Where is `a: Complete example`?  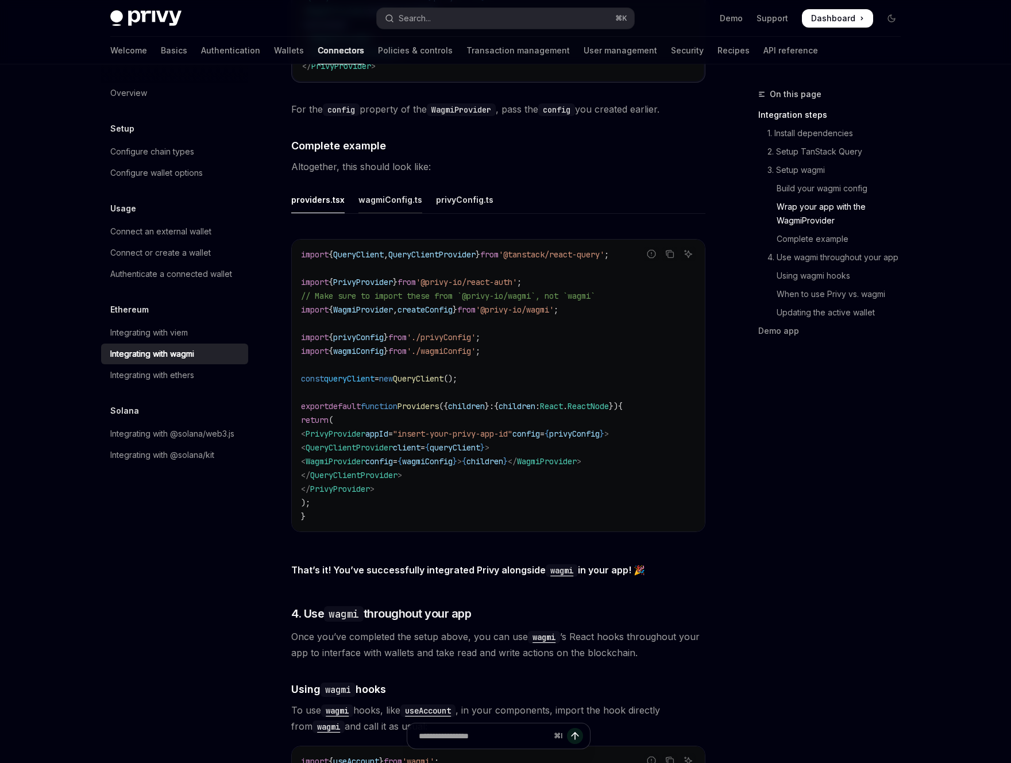 a: Complete example is located at coordinates (834, 239).